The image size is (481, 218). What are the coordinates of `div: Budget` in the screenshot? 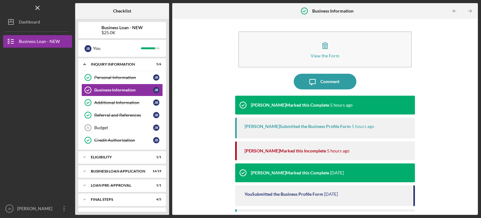 It's located at (124, 127).